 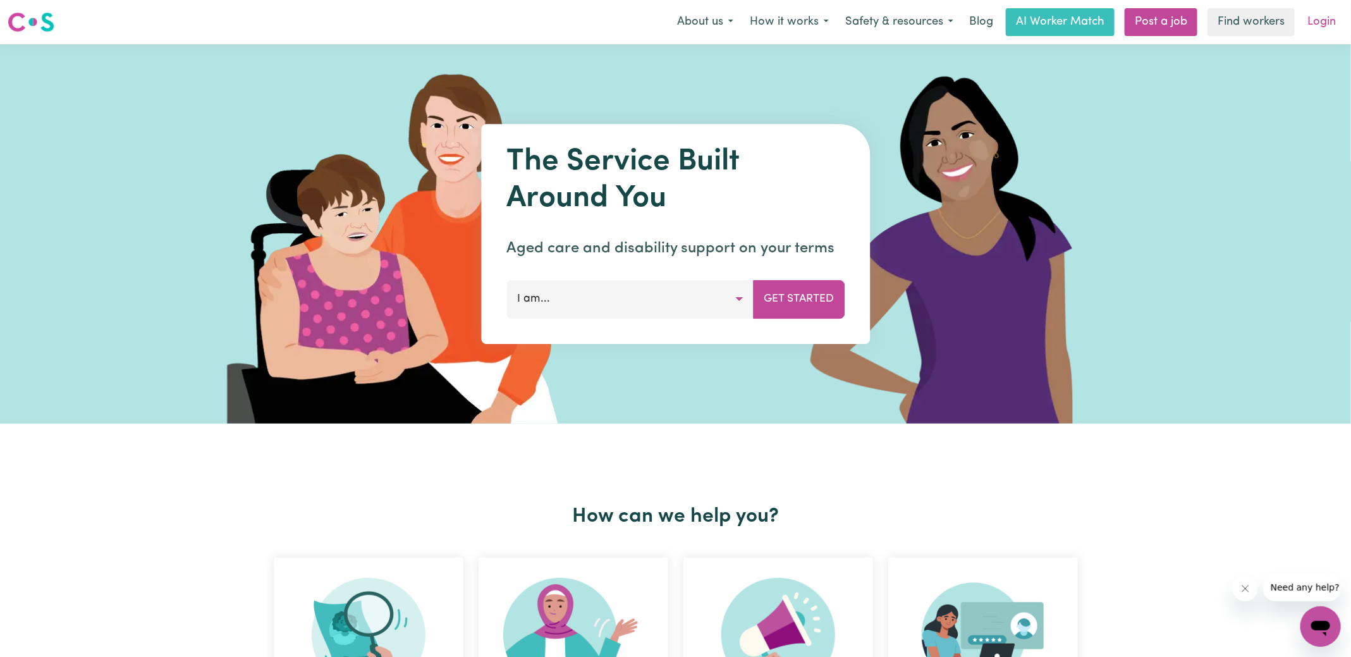 What do you see at coordinates (675, 248) in the screenshot?
I see `p: Aged care and disability support on your terms` at bounding box center [675, 248].